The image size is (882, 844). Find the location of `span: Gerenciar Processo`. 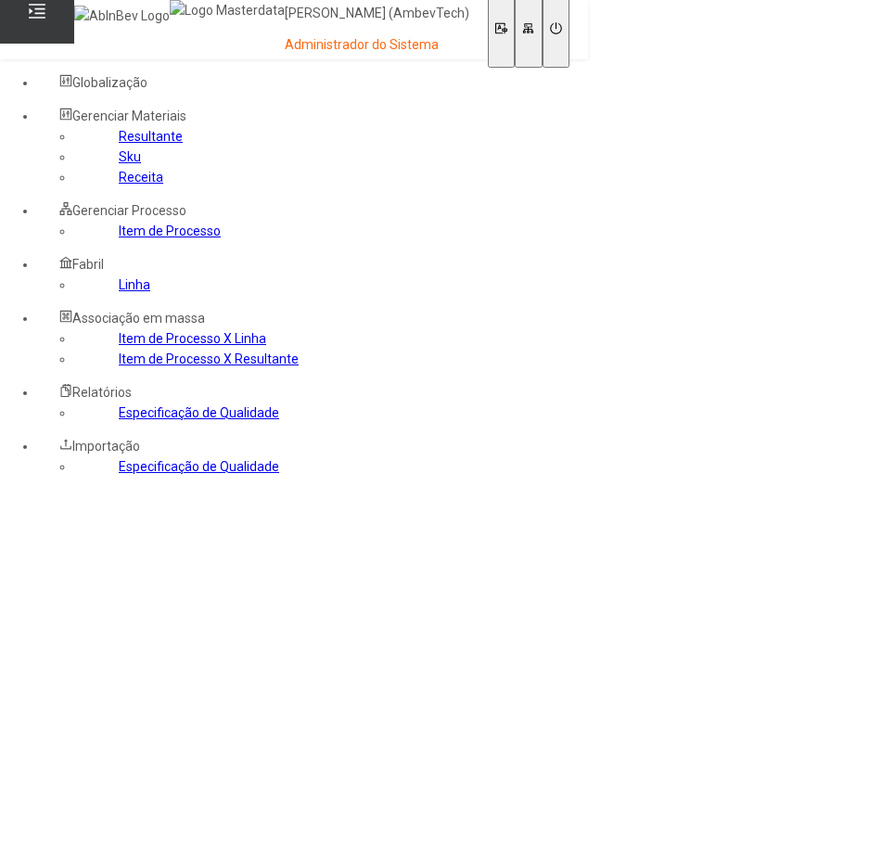

span: Gerenciar Processo is located at coordinates (129, 210).